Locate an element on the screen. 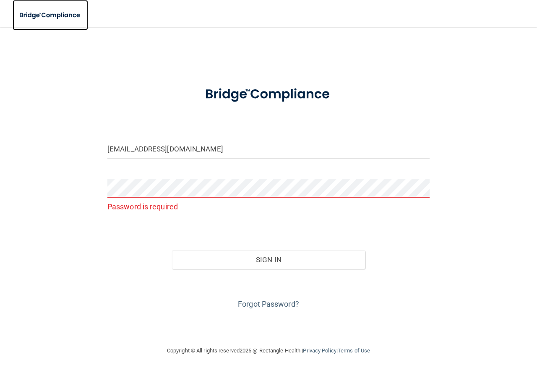 The width and height of the screenshot is (537, 373). a: Terms of Use is located at coordinates (354, 351).